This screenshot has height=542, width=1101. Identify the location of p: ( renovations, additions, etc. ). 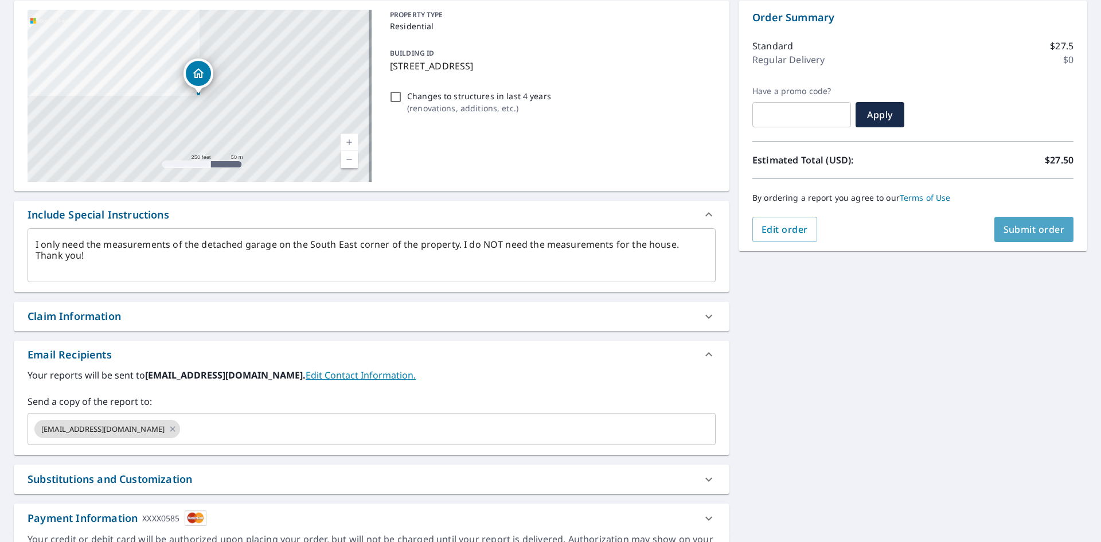
(479, 108).